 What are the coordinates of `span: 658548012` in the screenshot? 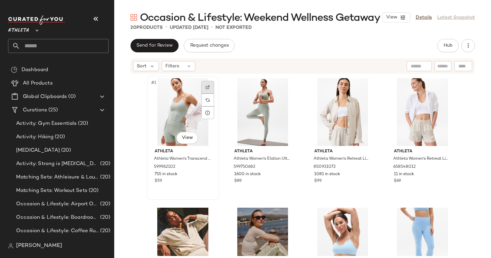 It's located at (404, 167).